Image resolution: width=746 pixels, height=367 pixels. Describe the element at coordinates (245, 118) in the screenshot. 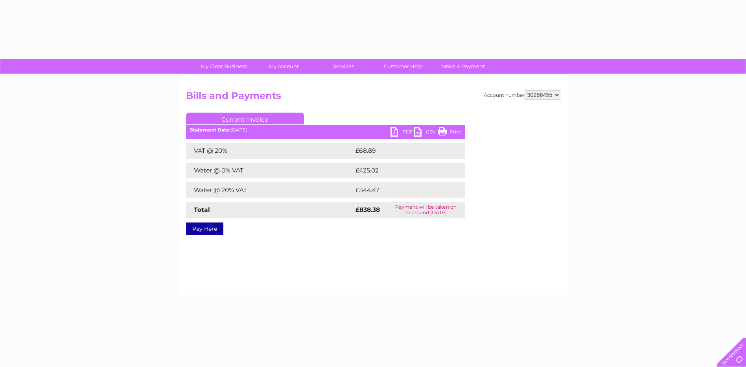

I see `a: Current Invoice` at that location.